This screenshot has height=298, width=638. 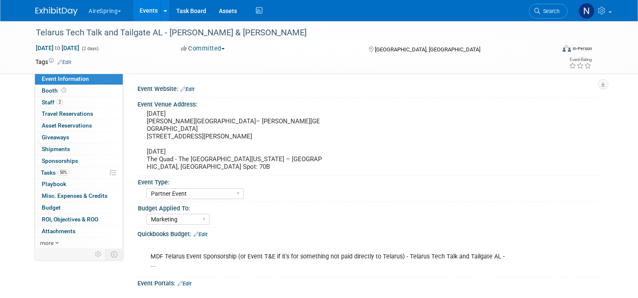 What do you see at coordinates (548, 11) in the screenshot?
I see `a: Search` at bounding box center [548, 11].